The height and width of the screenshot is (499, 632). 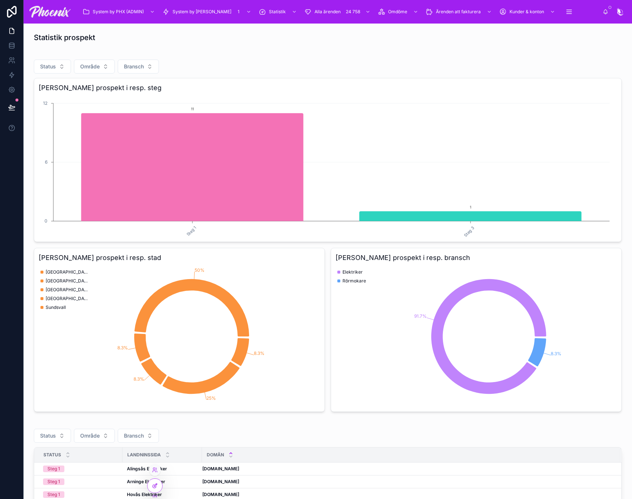 What do you see at coordinates (146, 482) in the screenshot?
I see `strong: Arninge Elektriker` at bounding box center [146, 482].